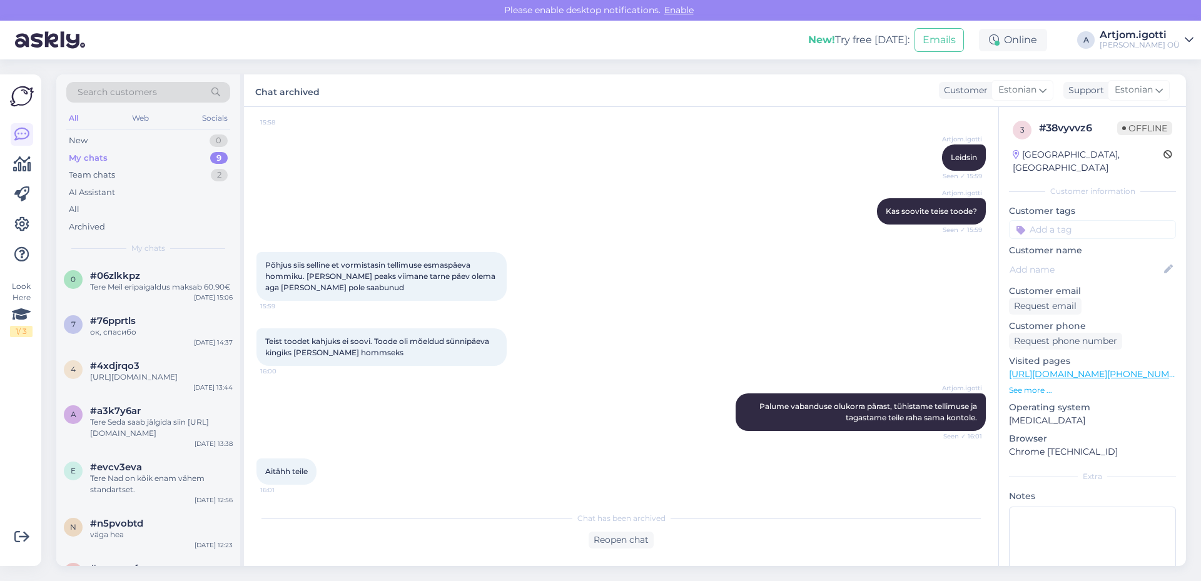 Image resolution: width=1201 pixels, height=581 pixels. Describe the element at coordinates (117, 92) in the screenshot. I see `span: Search customers` at that location.